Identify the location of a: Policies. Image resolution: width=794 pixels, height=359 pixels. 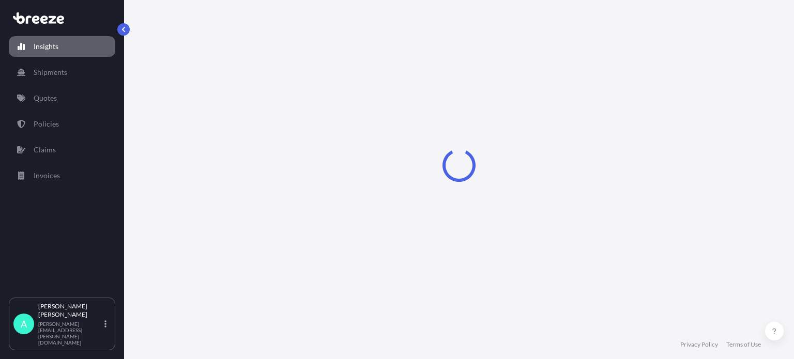
(62, 124).